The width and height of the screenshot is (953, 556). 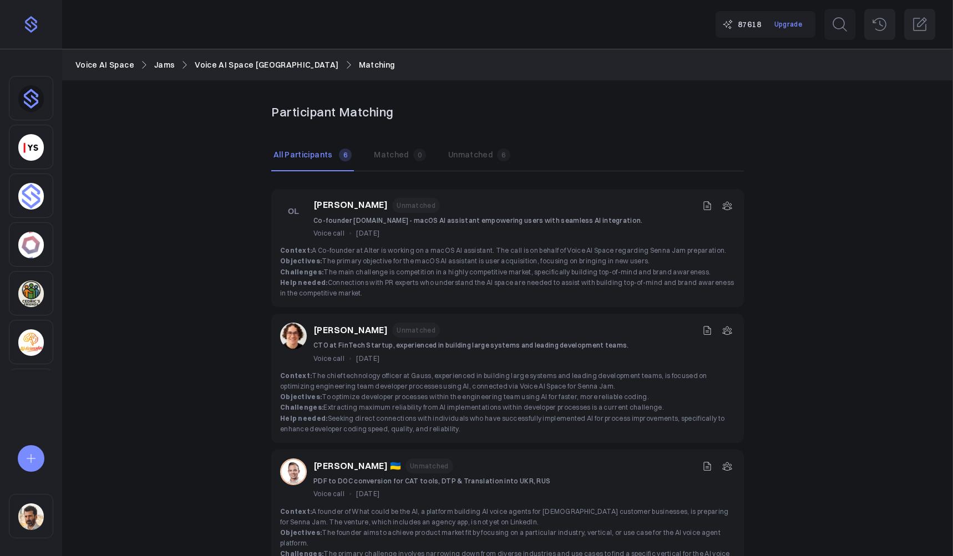 What do you see at coordinates (31, 99) in the screenshot?
I see `img: dhnou9yomun9587rl8johsq6w6vr` at bounding box center [31, 99].